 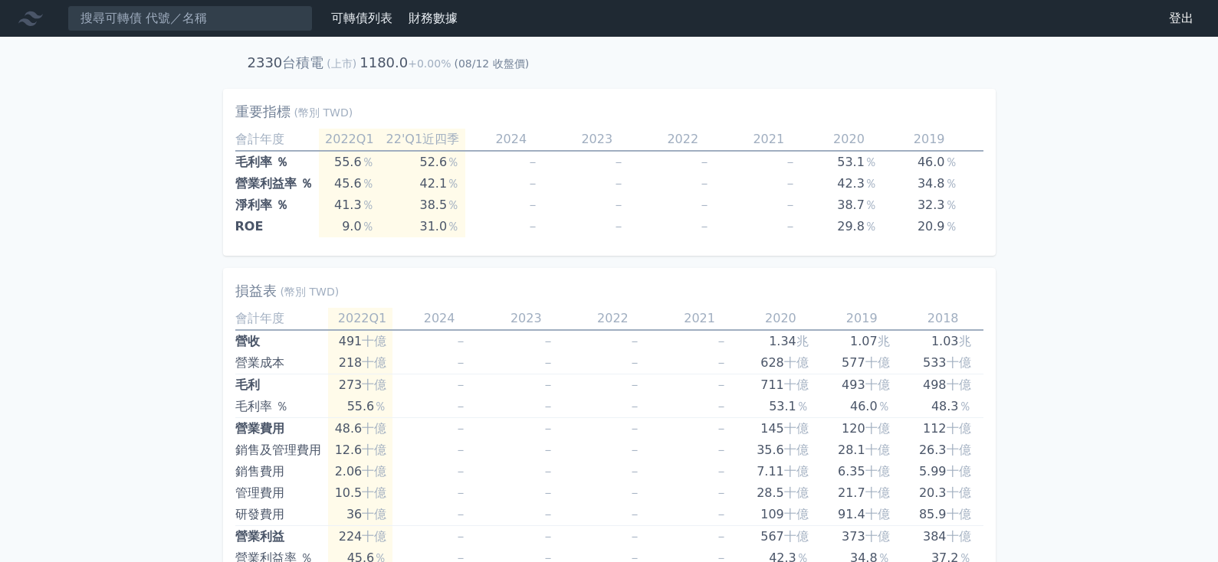 What do you see at coordinates (965, 341) in the screenshot?
I see `span: 兆` at bounding box center [965, 341].